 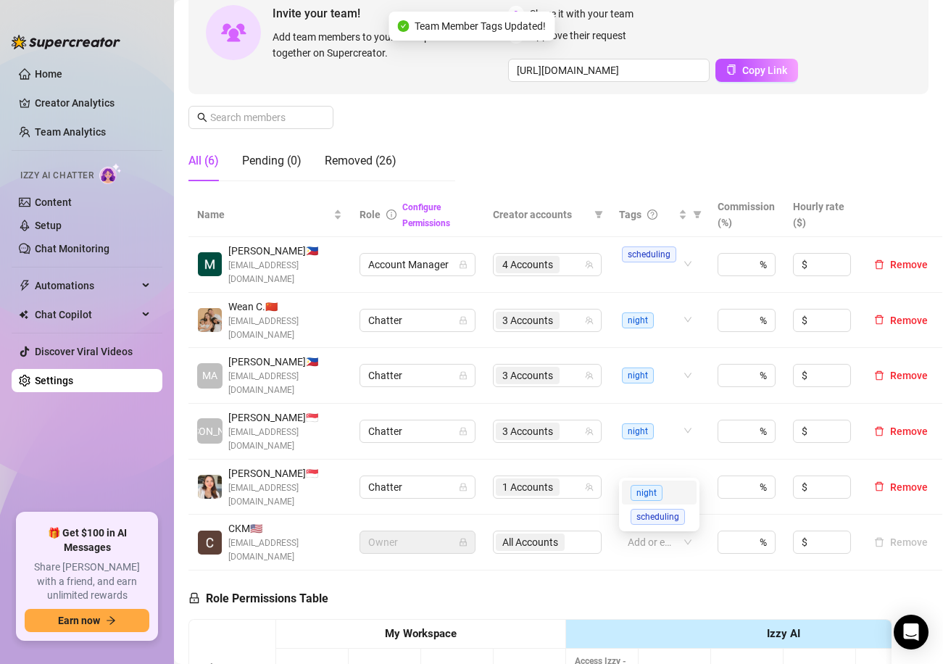 I want to click on div: Open Intercom Messenger, so click(x=911, y=632).